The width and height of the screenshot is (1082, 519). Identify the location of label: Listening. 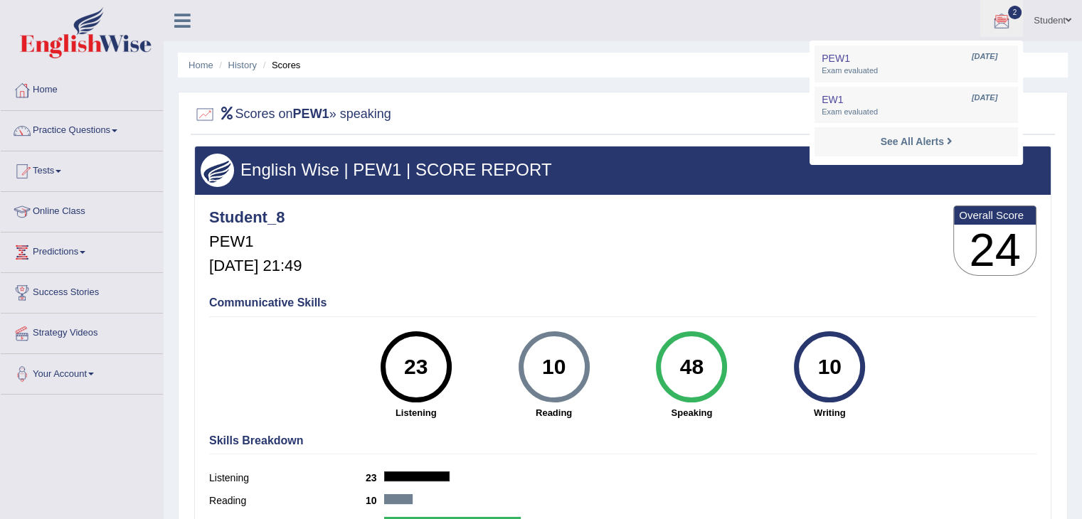
(287, 478).